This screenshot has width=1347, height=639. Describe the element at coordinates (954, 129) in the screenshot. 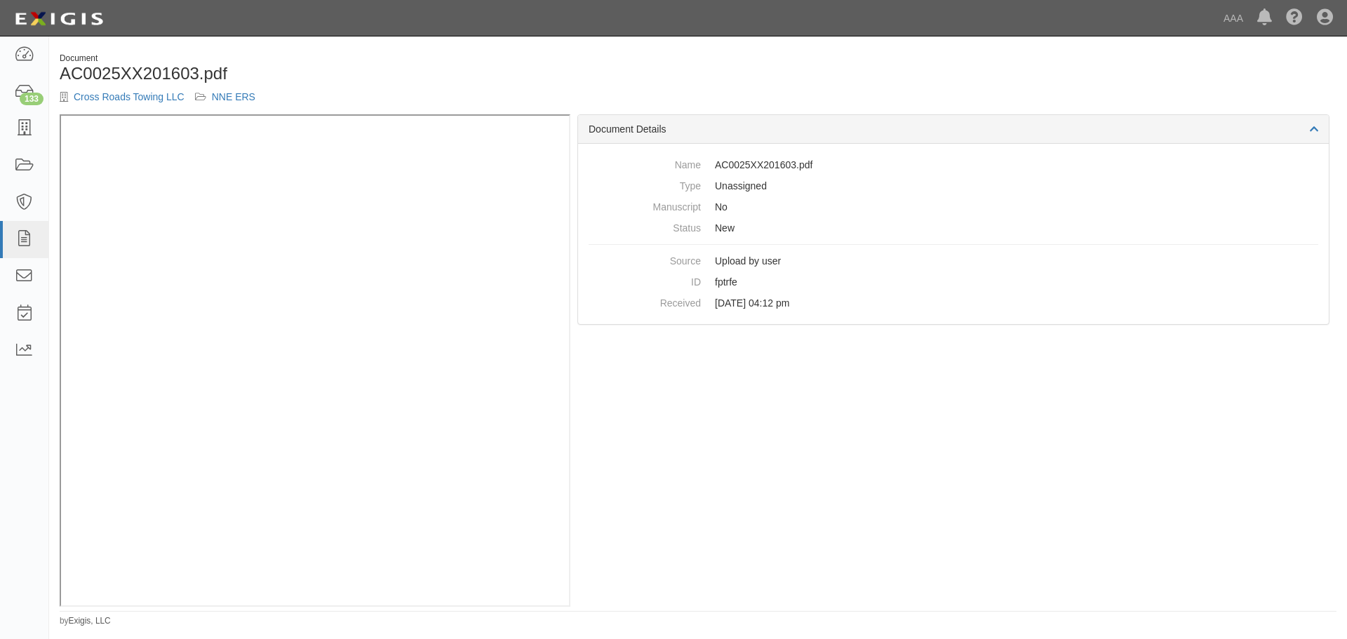

I see `div: Document Details` at that location.